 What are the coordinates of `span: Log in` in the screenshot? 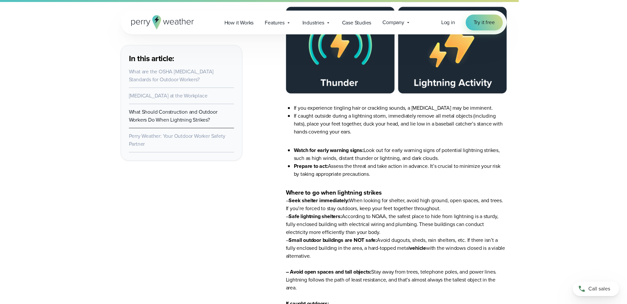 It's located at (448, 22).